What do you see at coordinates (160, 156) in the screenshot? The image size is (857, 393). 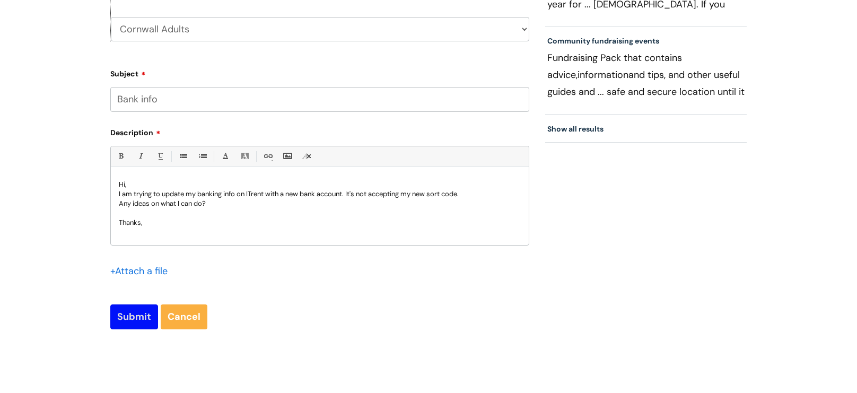 I see `a: Underline(Ctrl-U)` at bounding box center [160, 156].